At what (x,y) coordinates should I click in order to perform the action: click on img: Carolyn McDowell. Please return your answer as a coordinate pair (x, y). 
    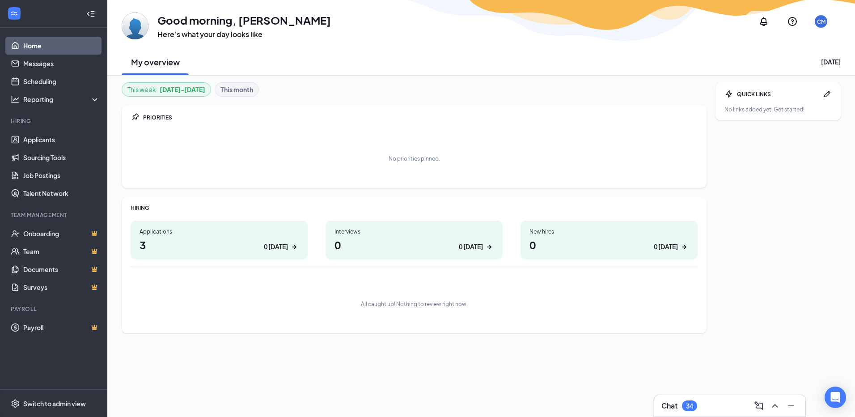
    Looking at the image, I should click on (135, 26).